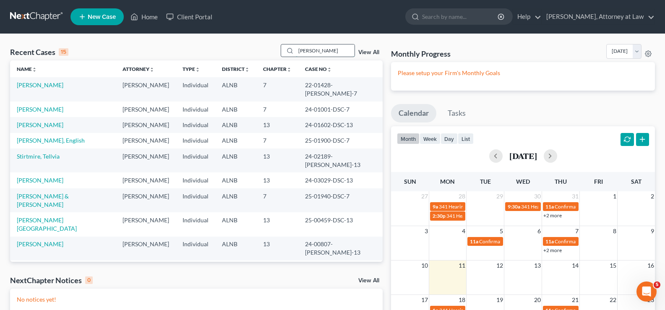 The width and height of the screenshot is (665, 310). What do you see at coordinates (523, 73) in the screenshot?
I see `p: Please setup your Firm's Monthly Goals` at bounding box center [523, 73].